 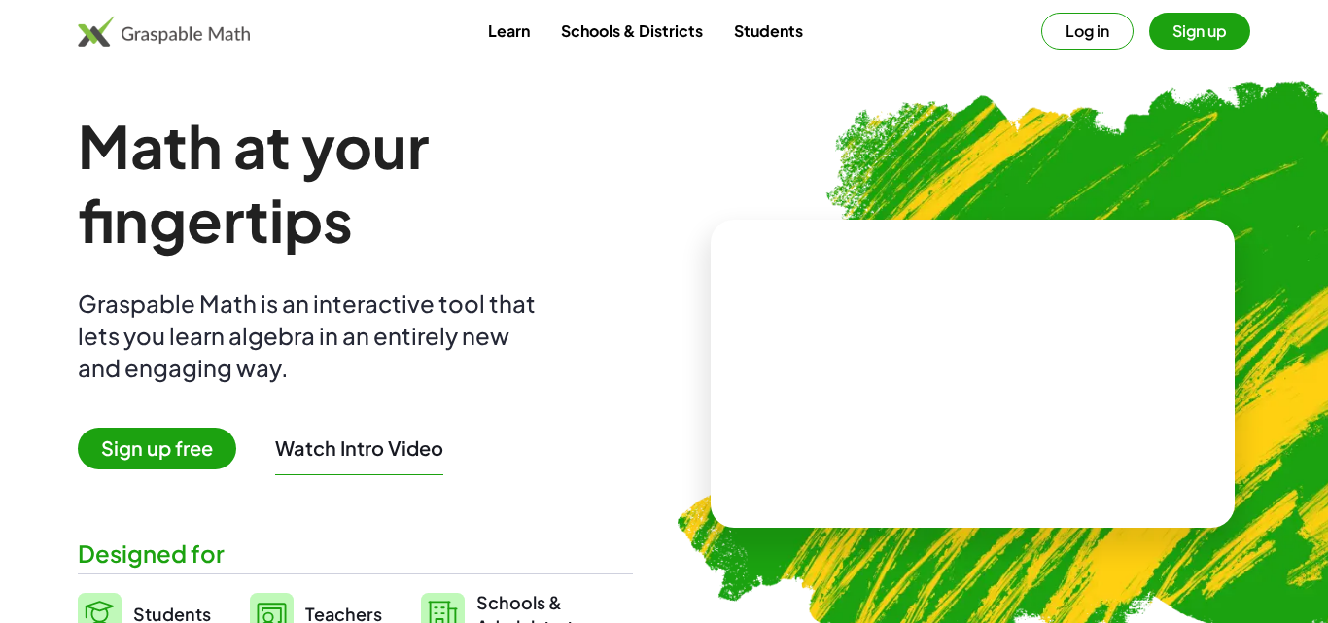 What do you see at coordinates (1199, 31) in the screenshot?
I see `button: Sign up` at bounding box center [1199, 31].